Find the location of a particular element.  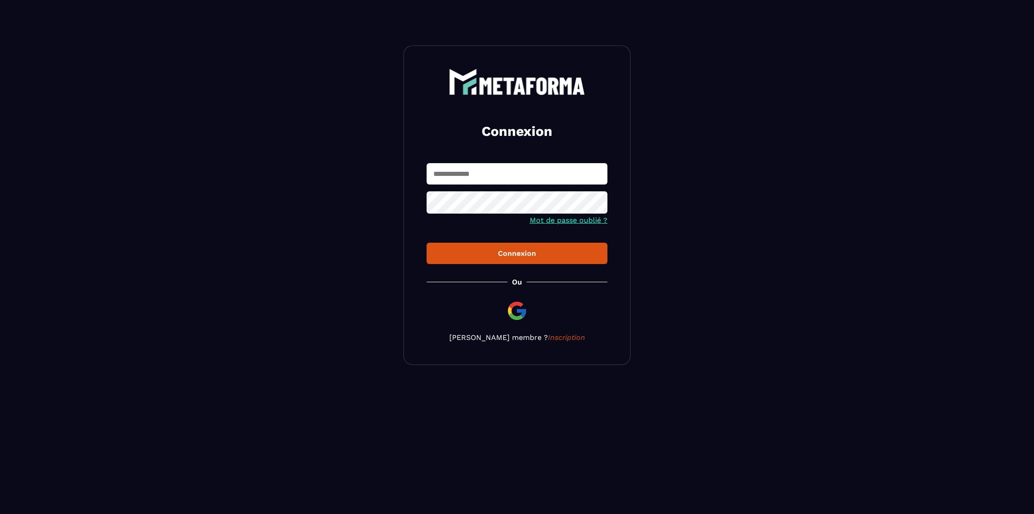

button: Connexion is located at coordinates (517, 253).